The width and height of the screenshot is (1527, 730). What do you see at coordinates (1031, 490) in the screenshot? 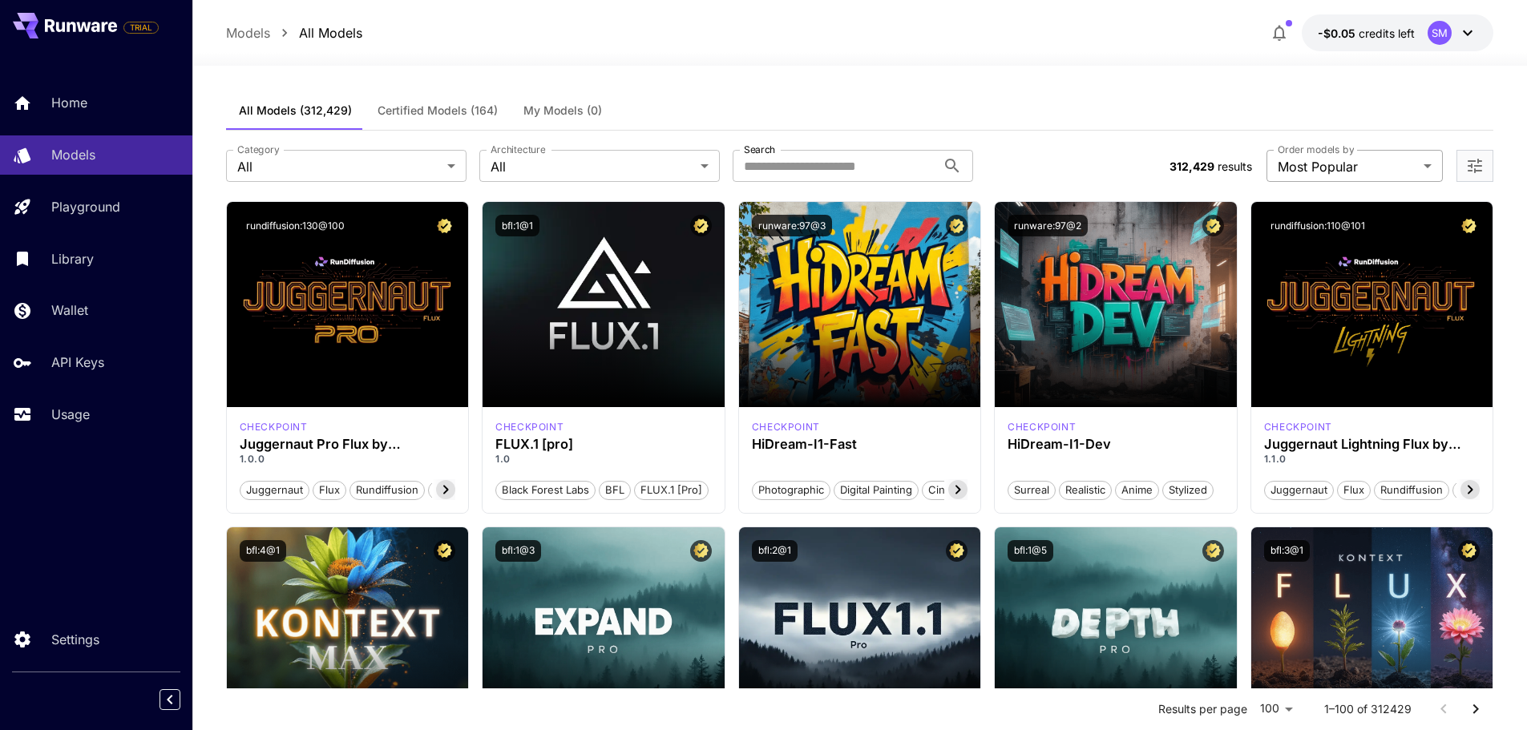
I see `span: Surreal` at bounding box center [1031, 490].